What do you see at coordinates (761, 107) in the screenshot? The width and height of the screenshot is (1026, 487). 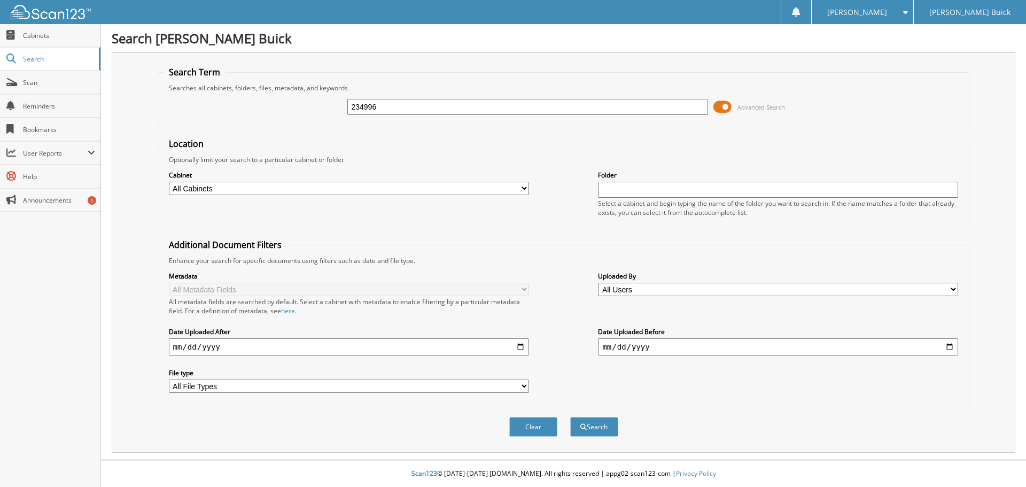 I see `span: Advanced Search` at bounding box center [761, 107].